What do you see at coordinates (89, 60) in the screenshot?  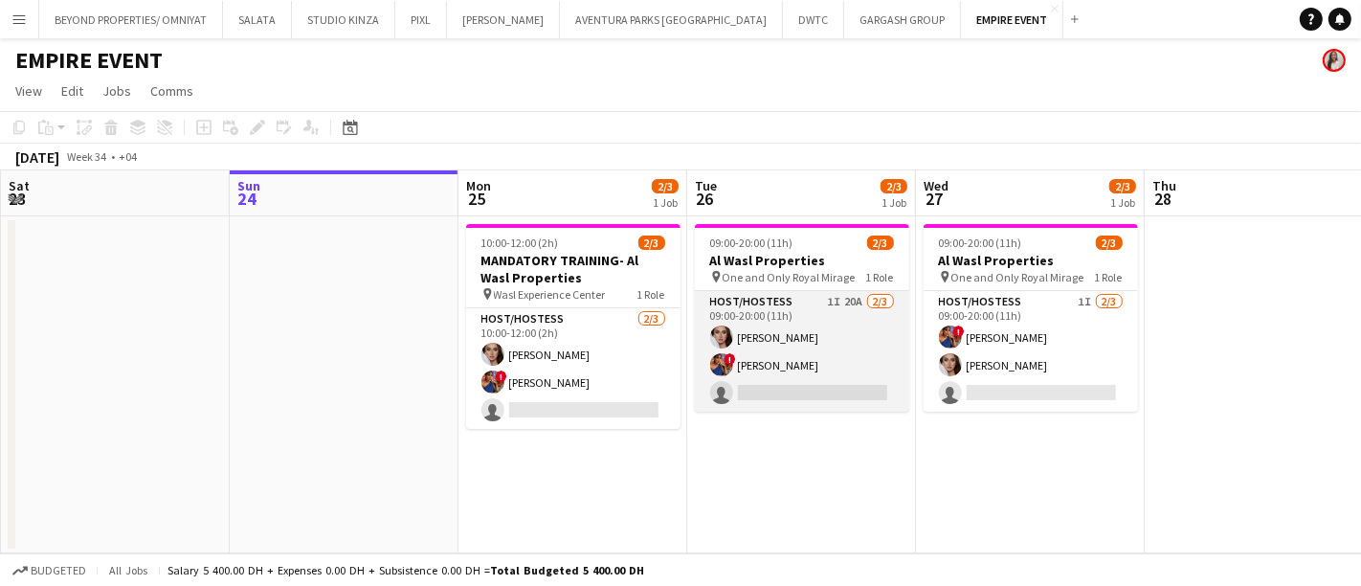 I see `h1: EMPIRE EVENT` at bounding box center [89, 60].